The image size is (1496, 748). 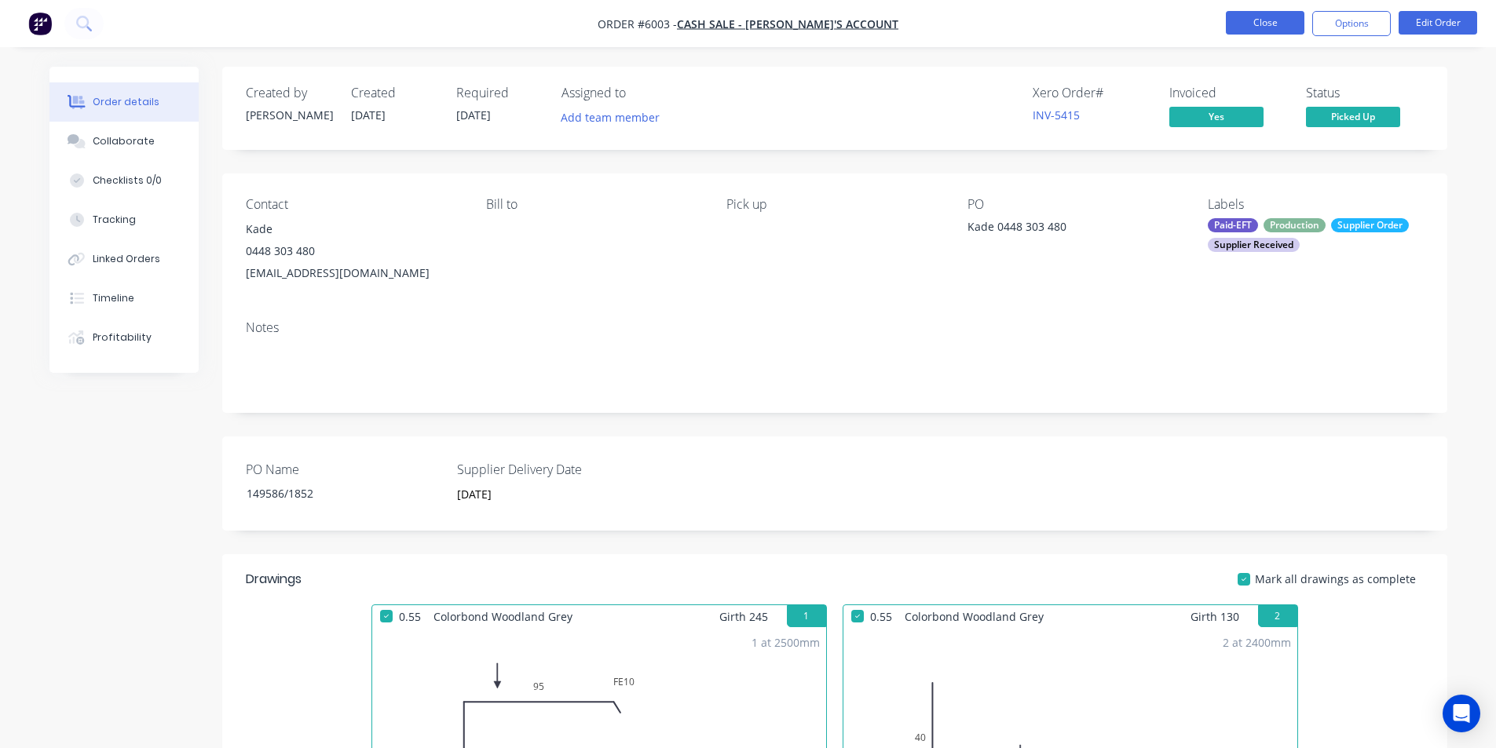 What do you see at coordinates (127, 181) in the screenshot?
I see `div: Checklists 0/0` at bounding box center [127, 181].